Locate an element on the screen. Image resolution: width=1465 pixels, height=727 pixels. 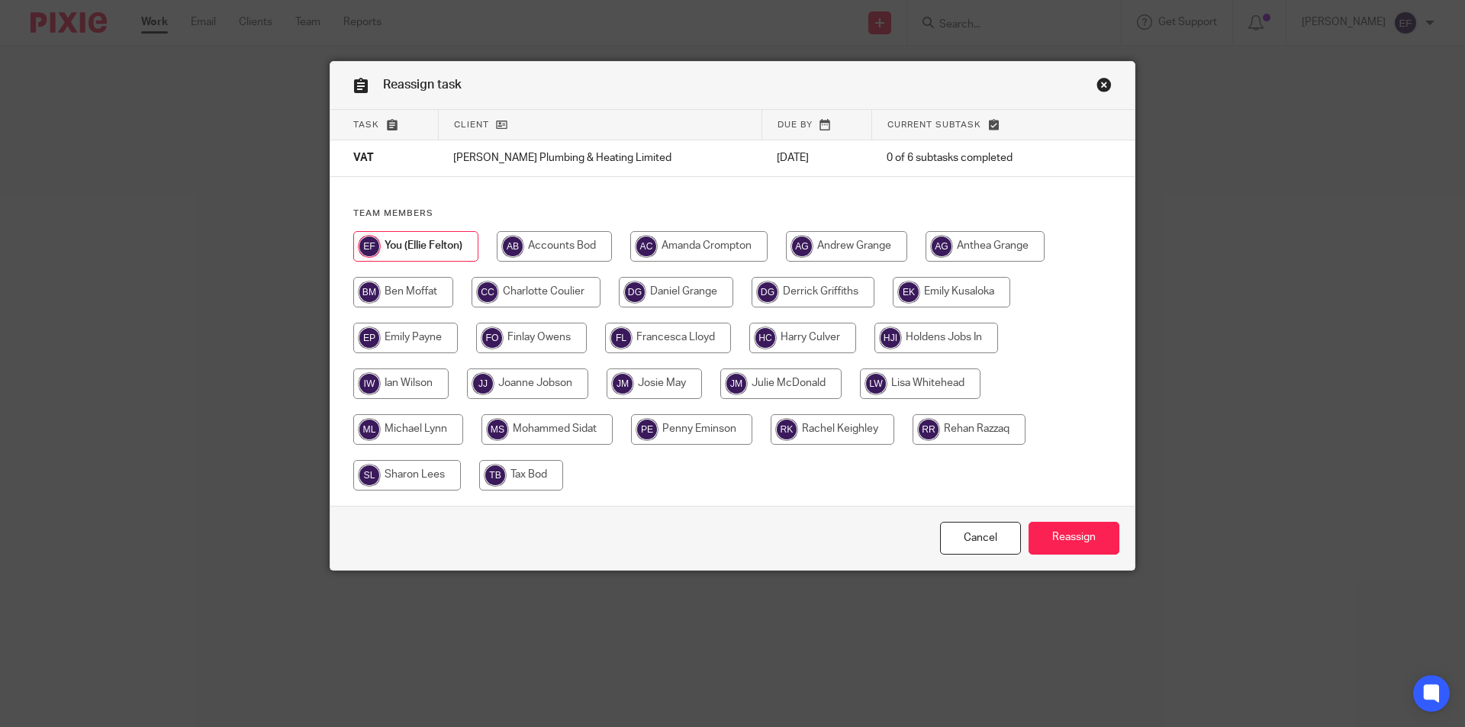
span: Current subtask is located at coordinates (934, 124).